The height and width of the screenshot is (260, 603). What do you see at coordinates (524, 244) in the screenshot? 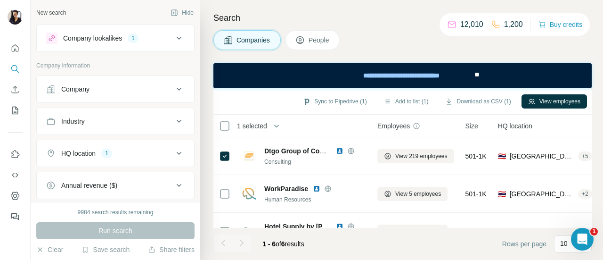
I see `span: Rows per page` at bounding box center [524, 244].